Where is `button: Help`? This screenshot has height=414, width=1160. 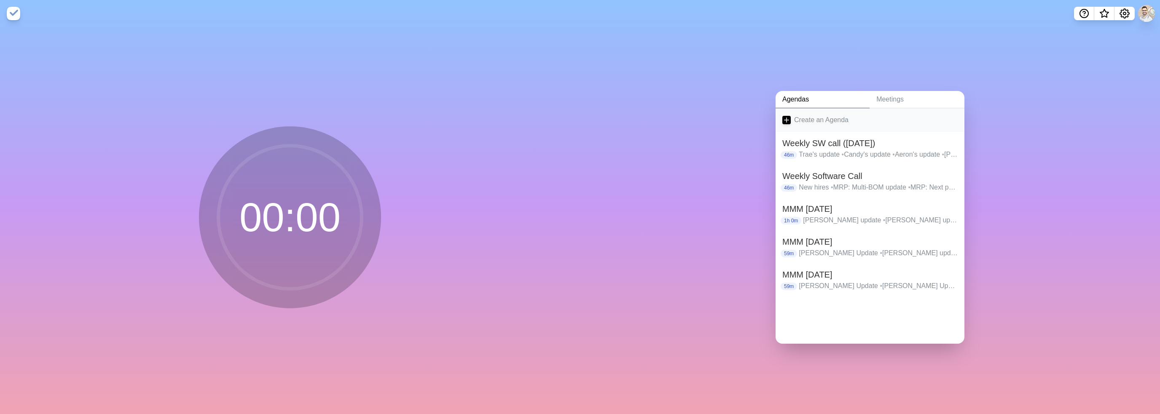
button: Help is located at coordinates (1084, 13).